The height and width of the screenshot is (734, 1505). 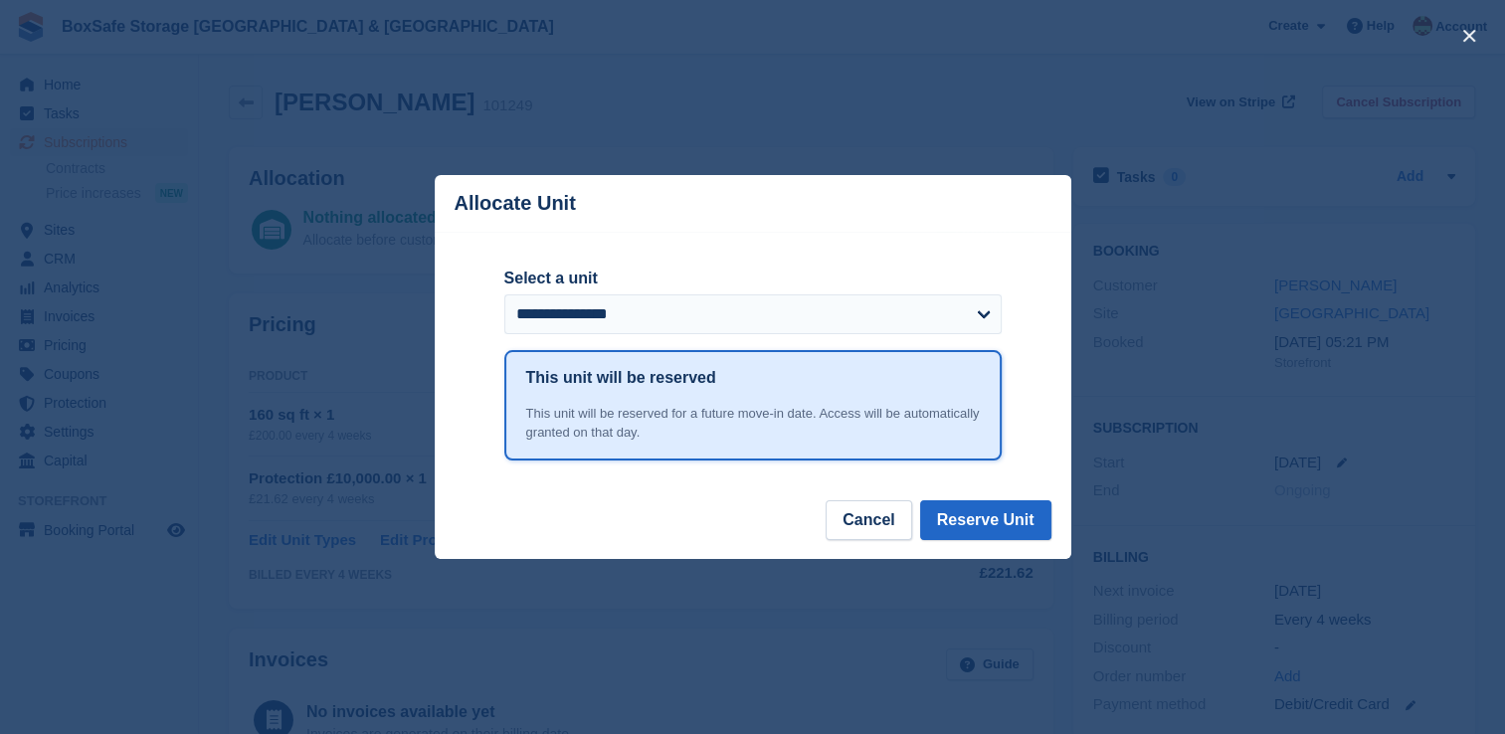 I want to click on button: close, so click(x=1470, y=36).